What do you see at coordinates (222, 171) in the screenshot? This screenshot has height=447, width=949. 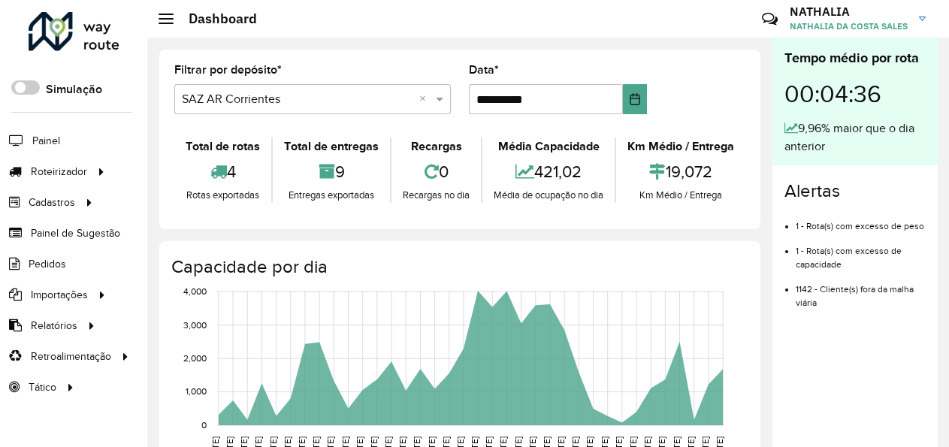 I see `div: 4` at bounding box center [222, 171].